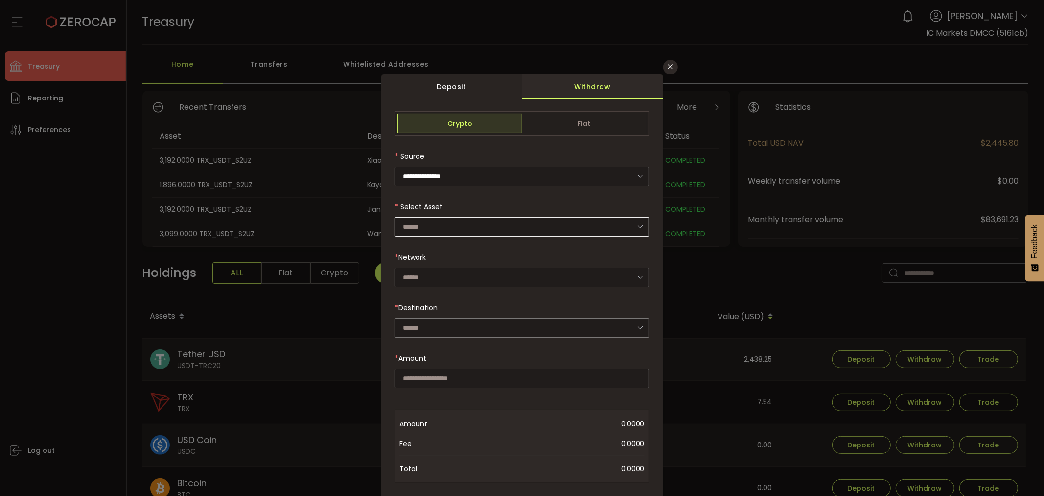 This screenshot has height=496, width=1044. Describe the element at coordinates (585, 123) in the screenshot. I see `span: Fiat` at that location.